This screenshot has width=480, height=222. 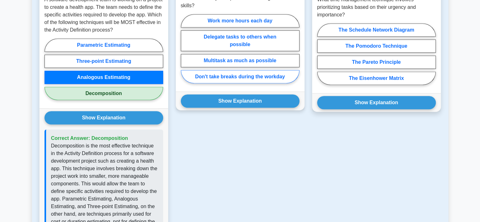 What do you see at coordinates (376, 62) in the screenshot?
I see `label: The Pareto Principle` at bounding box center [376, 62].